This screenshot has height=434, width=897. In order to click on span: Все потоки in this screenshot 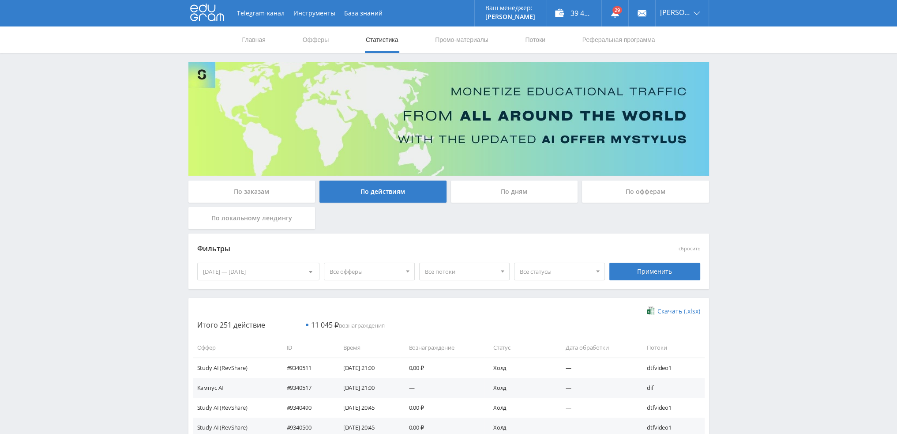, I will do `click(461, 271)`.